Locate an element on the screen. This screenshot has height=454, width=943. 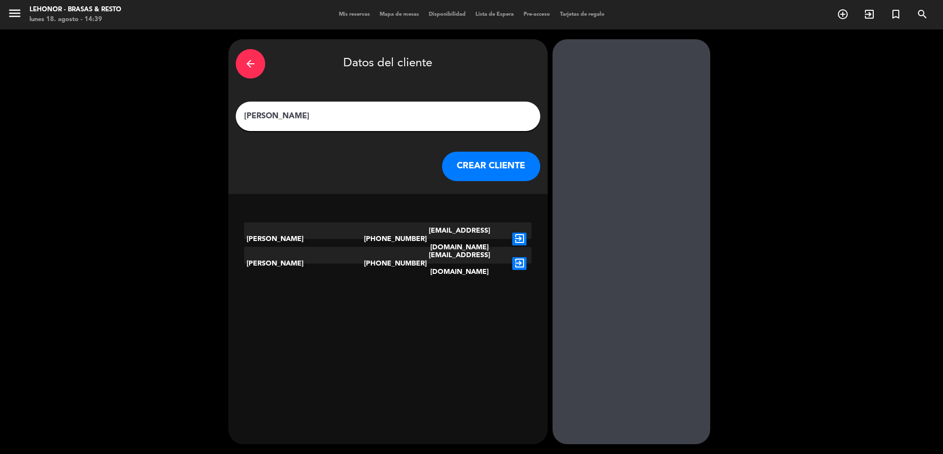
i: turned_in_not is located at coordinates (896, 14).